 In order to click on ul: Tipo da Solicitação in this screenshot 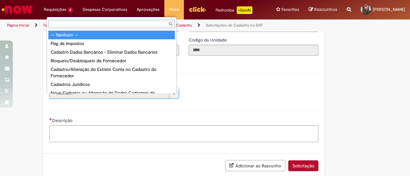, I will do `click(111, 61)`.